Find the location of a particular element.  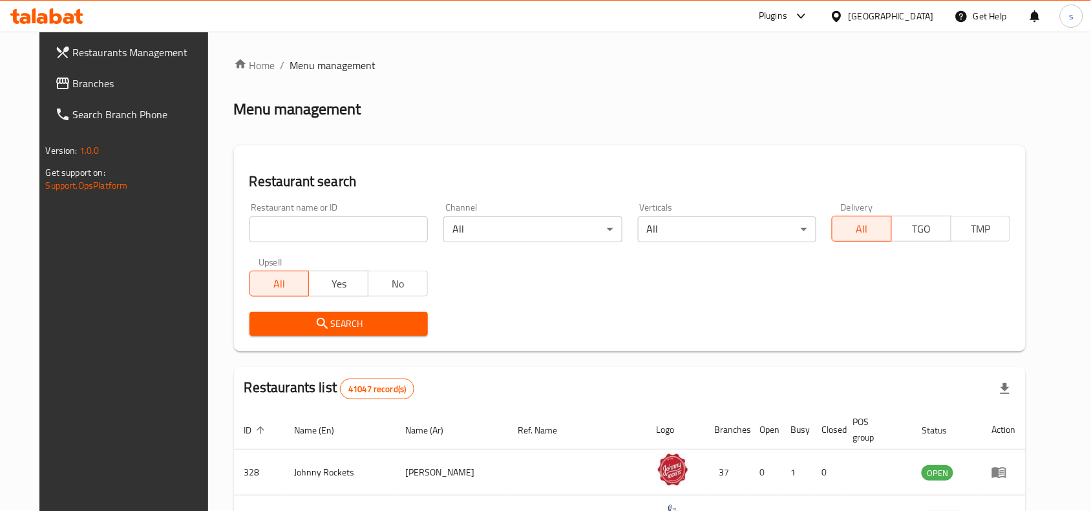

div: Plugins is located at coordinates (773, 16).